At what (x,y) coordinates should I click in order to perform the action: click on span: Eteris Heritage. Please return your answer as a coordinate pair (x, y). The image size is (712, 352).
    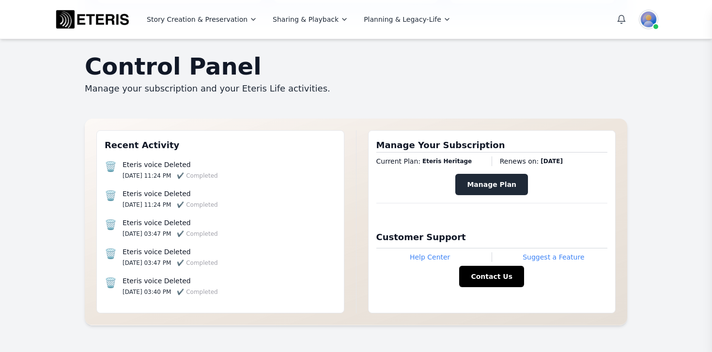
    Looking at the image, I should click on (447, 161).